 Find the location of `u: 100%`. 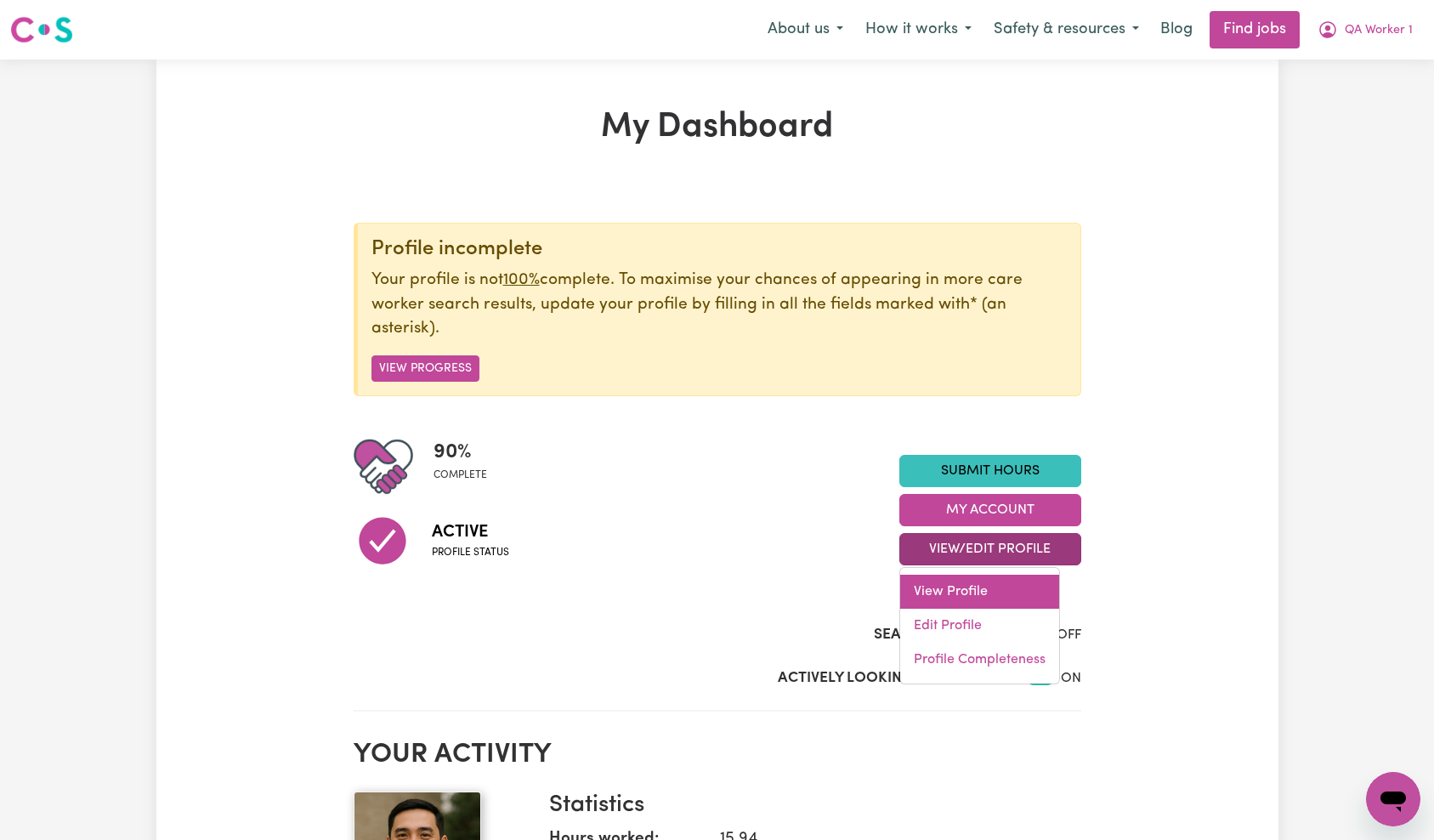

u: 100% is located at coordinates (521, 280).